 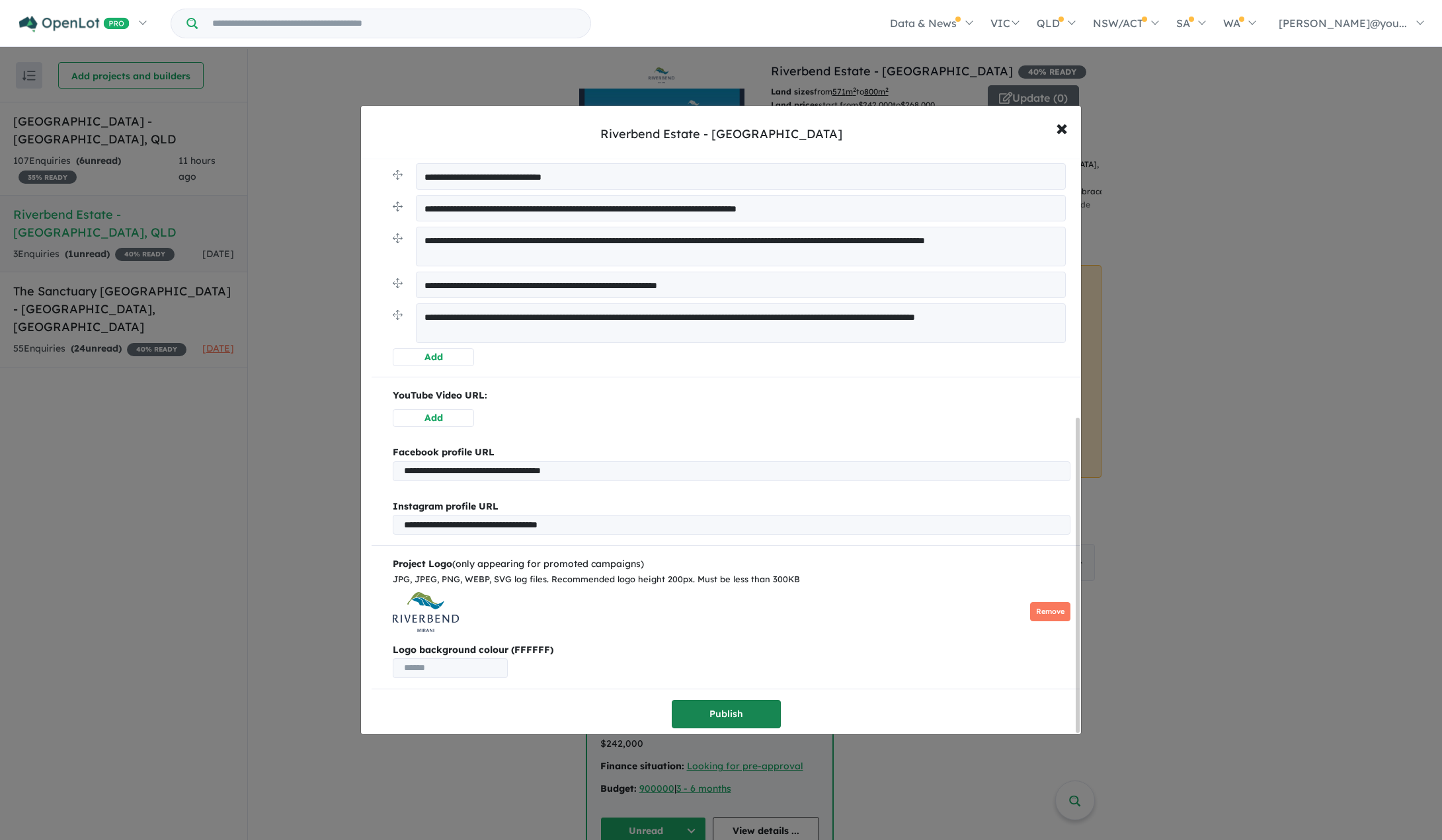 I want to click on b: Instagram profile URL, so click(x=445, y=506).